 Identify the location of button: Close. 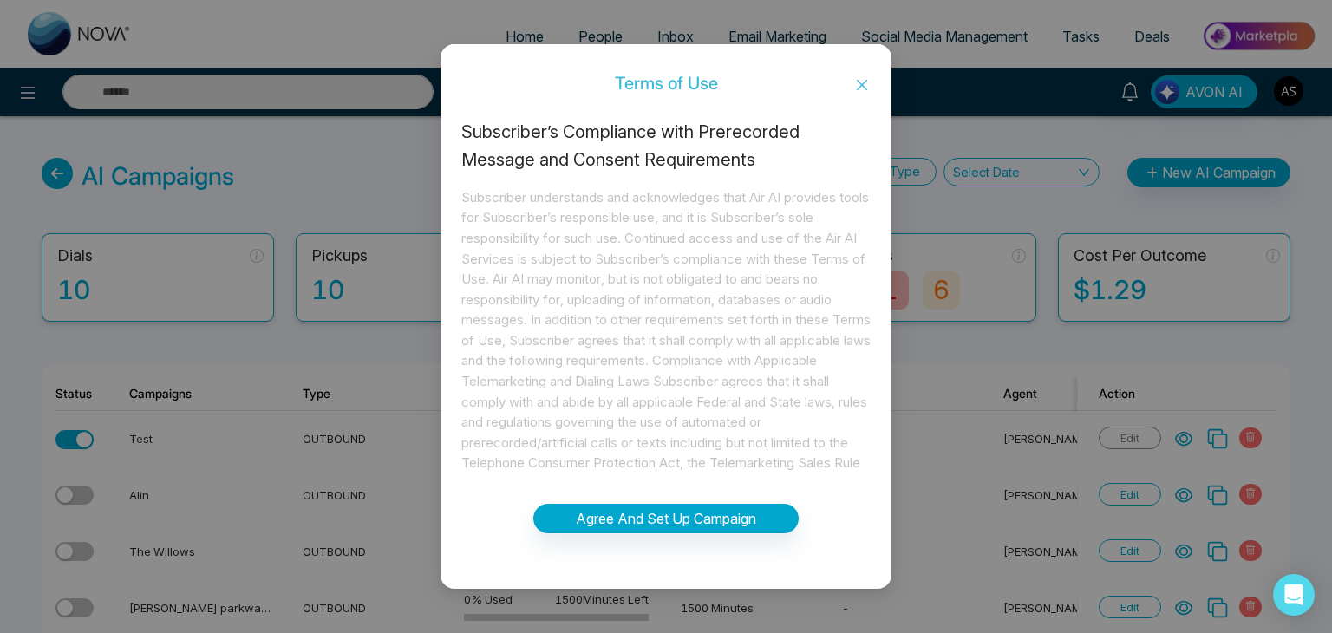
(862, 85).